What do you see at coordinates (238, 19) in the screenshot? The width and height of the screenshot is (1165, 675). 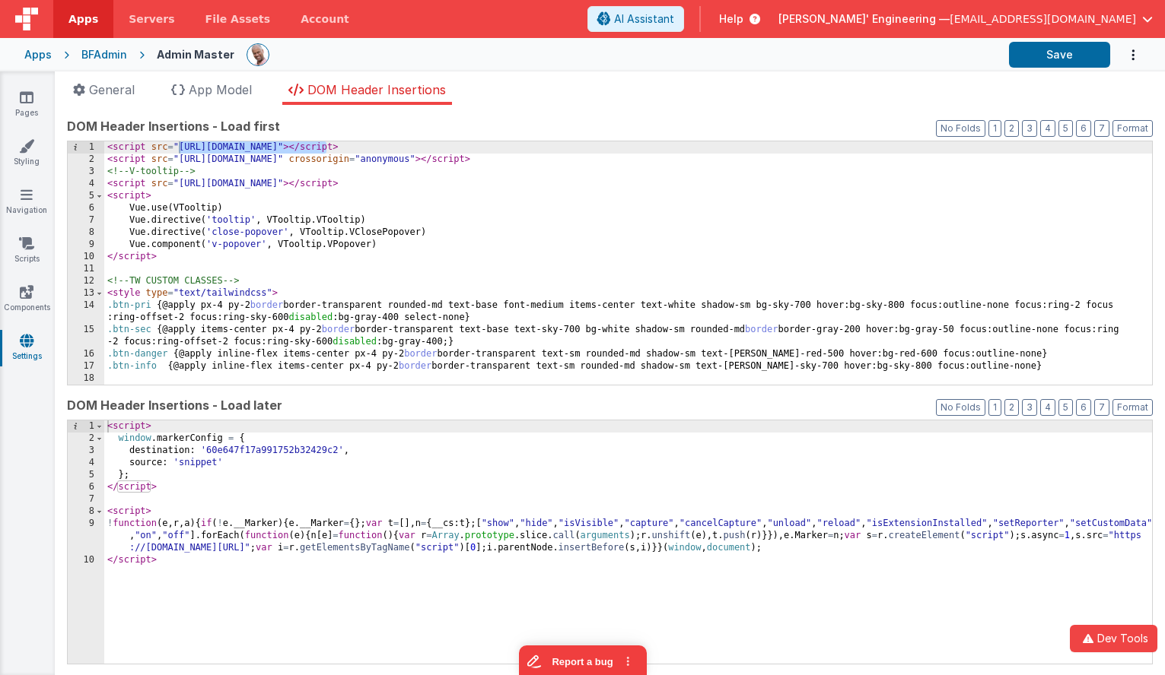 I see `span: File Assets` at bounding box center [238, 19].